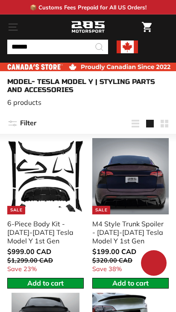 The image size is (176, 312). Describe the element at coordinates (22, 269) in the screenshot. I see `span: Save 23%` at that location.